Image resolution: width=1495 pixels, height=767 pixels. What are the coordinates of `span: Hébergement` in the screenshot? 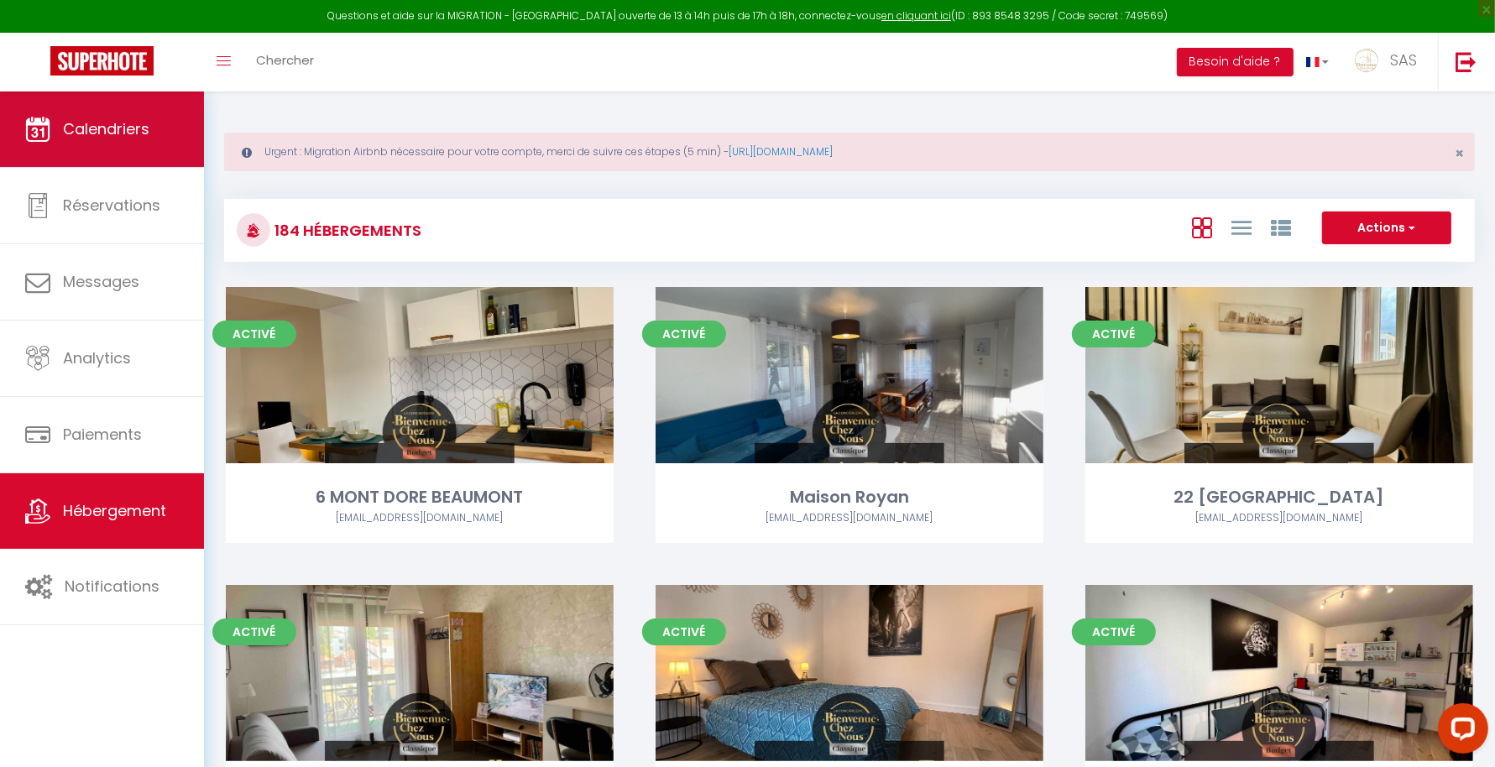 It's located at (114, 510).